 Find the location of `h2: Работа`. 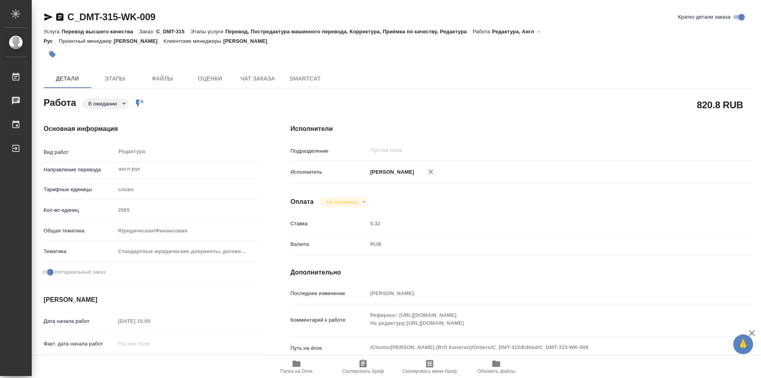

h2: Работа is located at coordinates (60, 102).